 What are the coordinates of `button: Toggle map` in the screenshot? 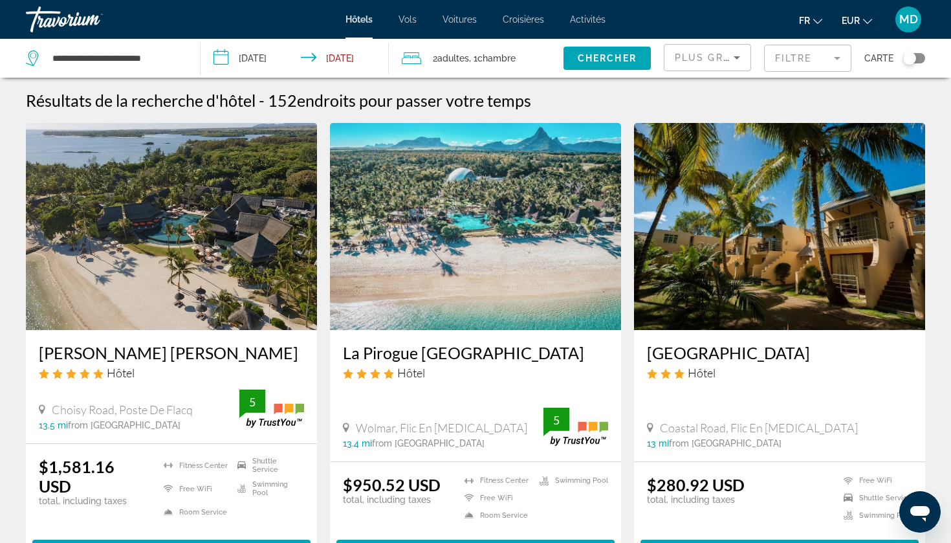 It's located at (909, 58).